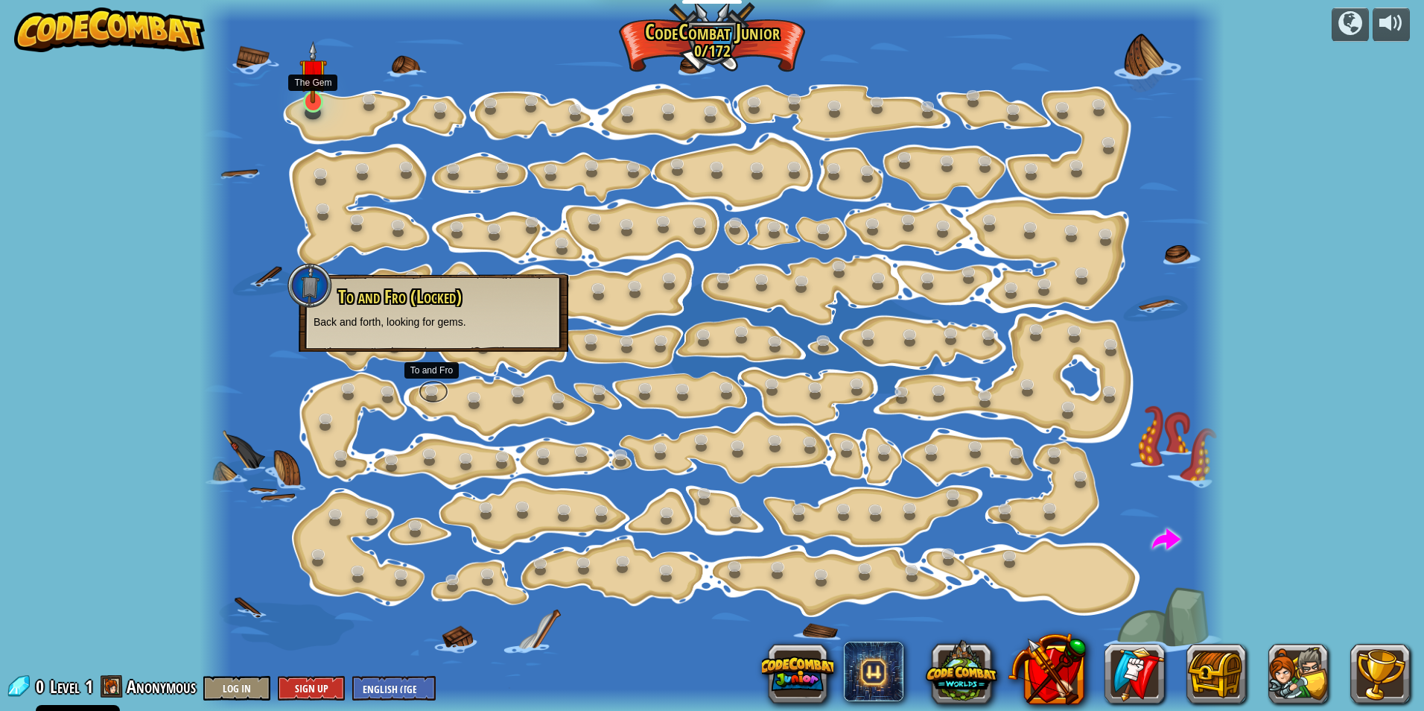 The width and height of the screenshot is (1424, 711). What do you see at coordinates (65, 686) in the screenshot?
I see `span: Level` at bounding box center [65, 686].